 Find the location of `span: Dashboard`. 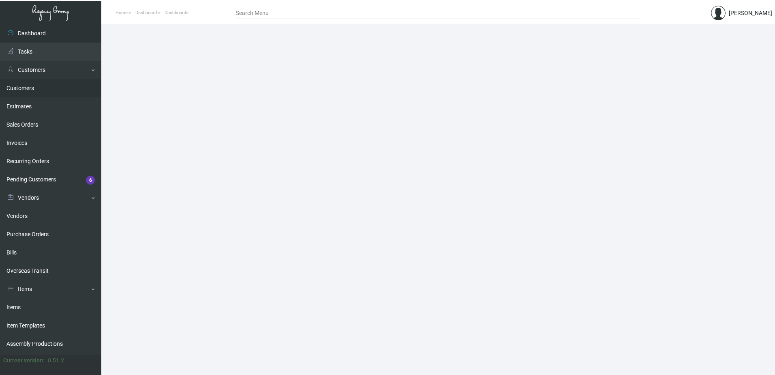

span: Dashboard is located at coordinates (146, 13).